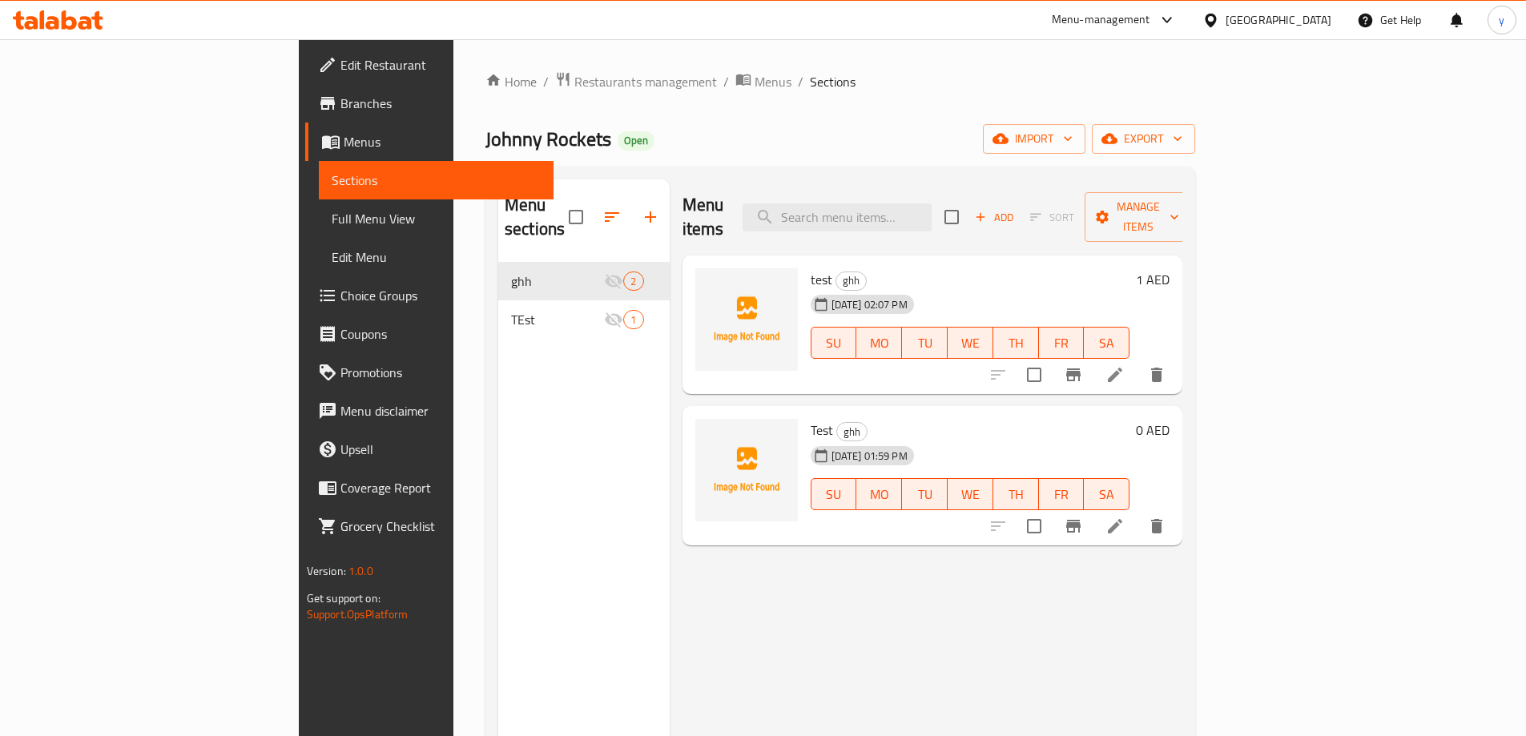  Describe the element at coordinates (436, 257) in the screenshot. I see `span: Edit Menu` at that location.